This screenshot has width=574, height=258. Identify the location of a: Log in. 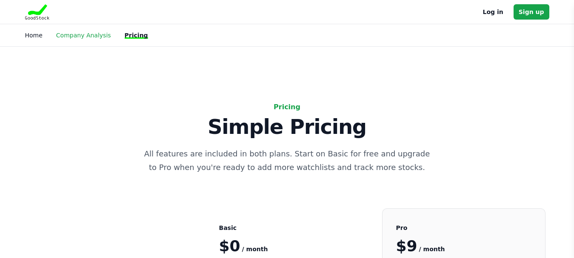
(493, 12).